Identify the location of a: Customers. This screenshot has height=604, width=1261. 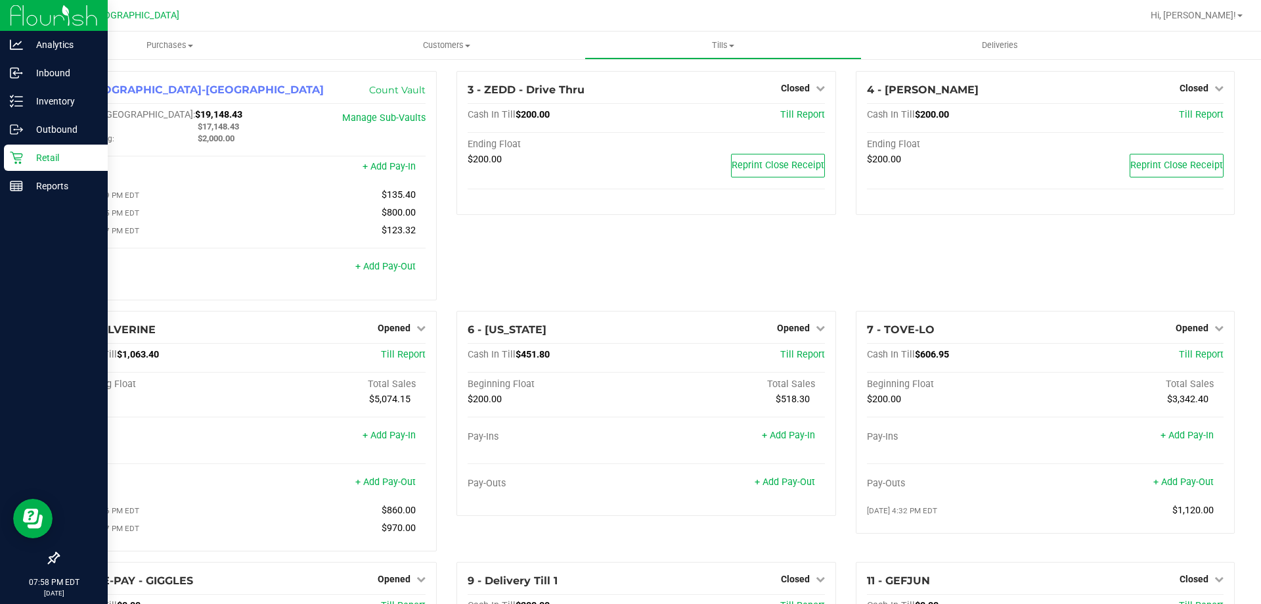
(446, 45).